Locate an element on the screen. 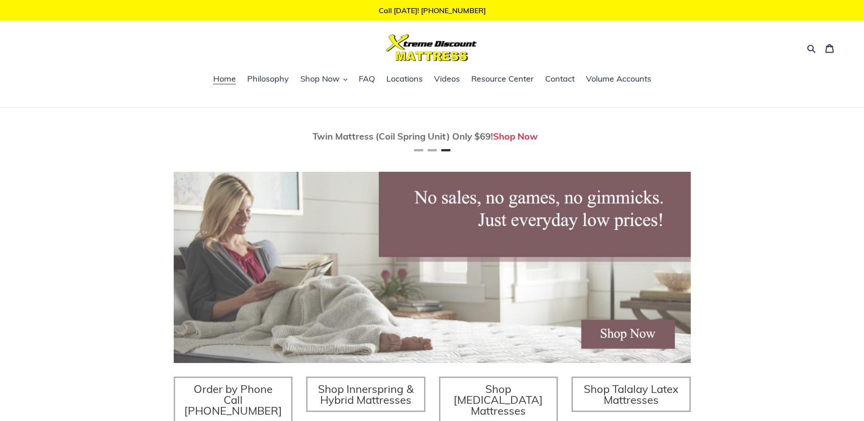 This screenshot has width=864, height=421. a: Shop Innerspring & Hybrid Mattresses is located at coordinates (366, 395).